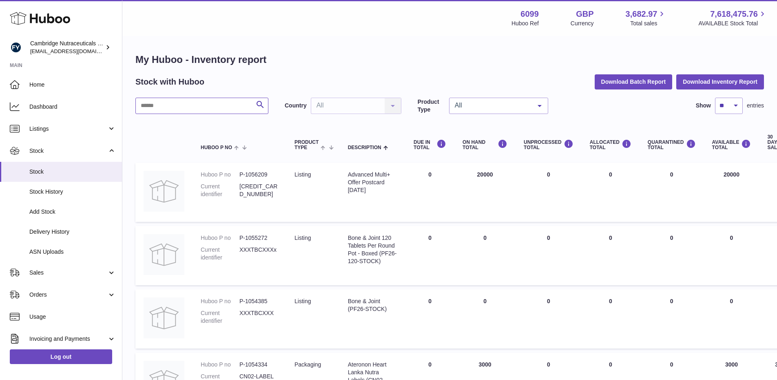  I want to click on span: Dashboard, so click(73, 107).